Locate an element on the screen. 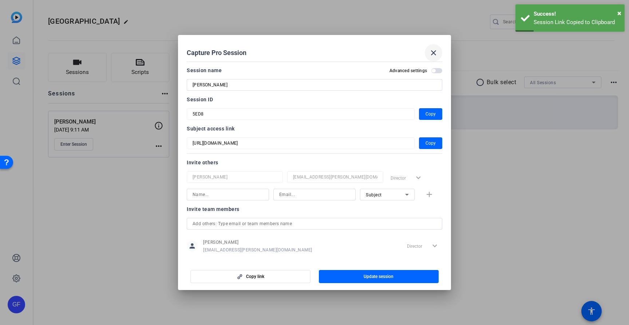 This screenshot has width=629, height=325. mat-icon: close is located at coordinates (433, 53).